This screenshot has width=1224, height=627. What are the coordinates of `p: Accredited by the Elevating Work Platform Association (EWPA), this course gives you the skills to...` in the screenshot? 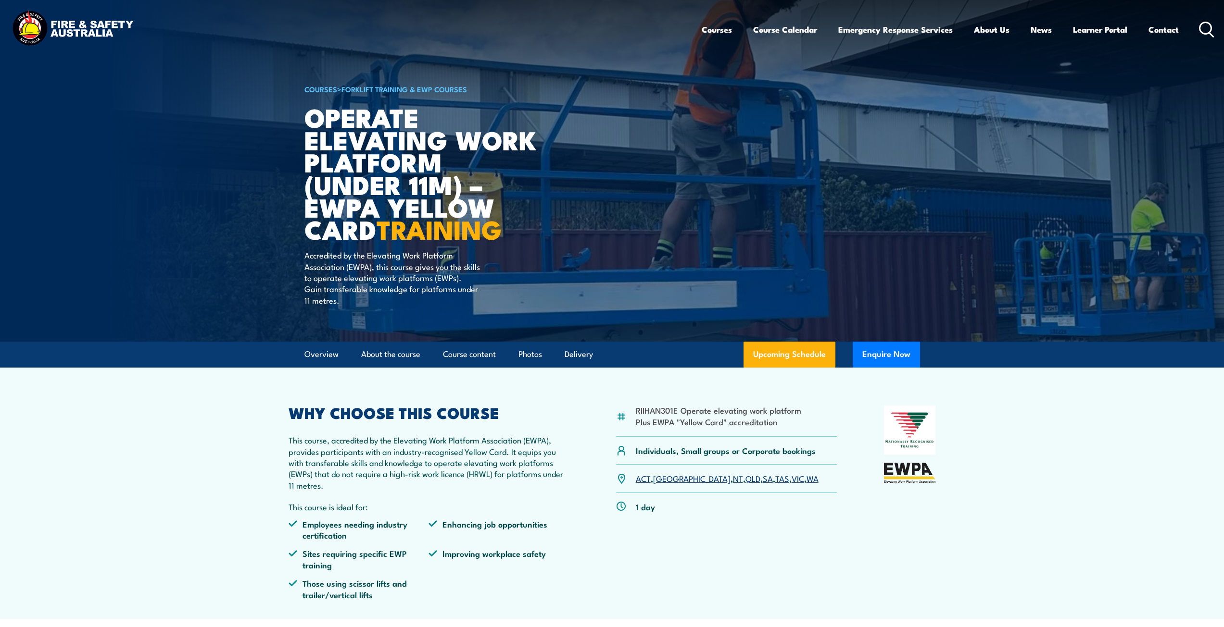 It's located at (392, 277).